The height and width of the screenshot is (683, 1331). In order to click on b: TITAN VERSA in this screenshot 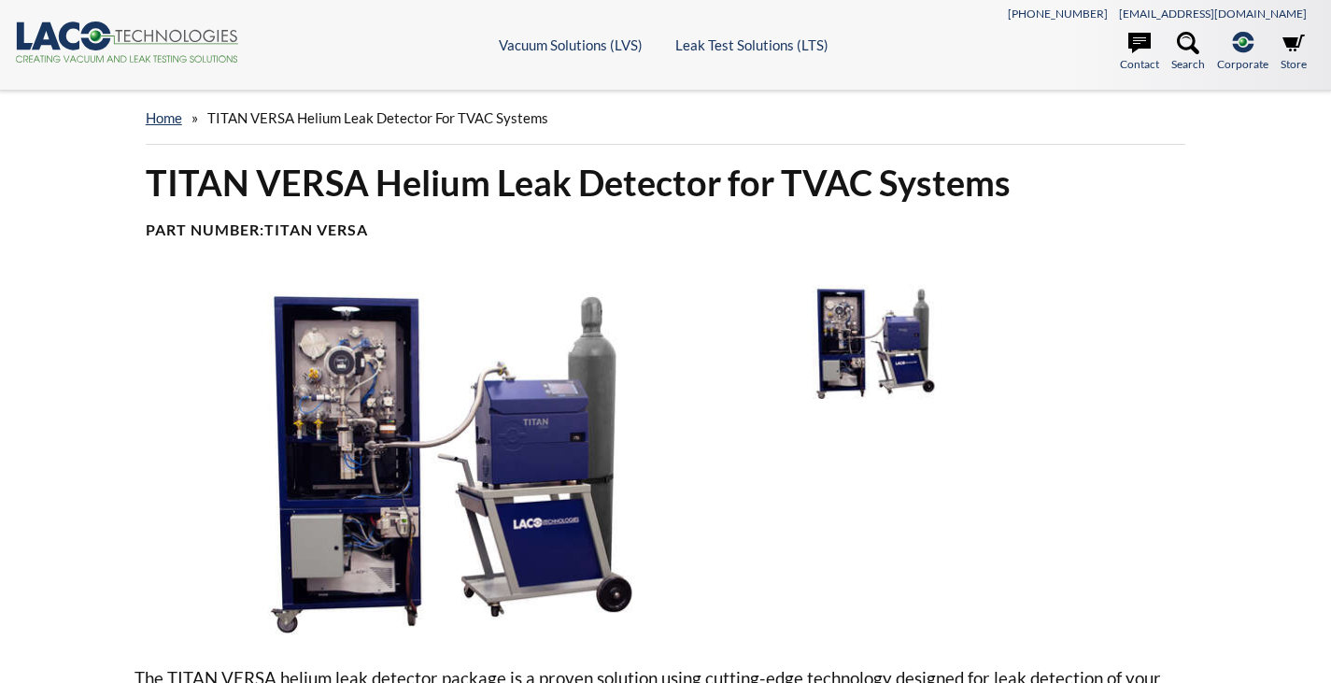, I will do `click(316, 229)`.